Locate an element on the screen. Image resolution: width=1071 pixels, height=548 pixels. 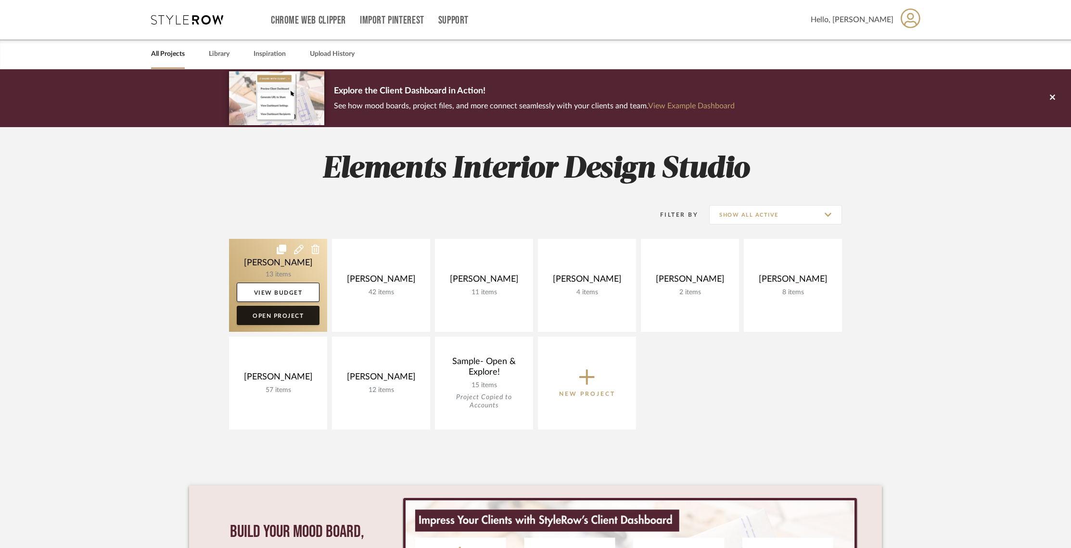
div: Project Copied to Accounts is located at coordinates (484, 401).